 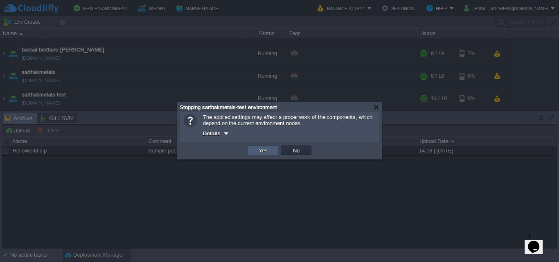 What do you see at coordinates (228, 107) in the screenshot?
I see `span: Stopping sarthakmetals-test environment` at bounding box center [228, 107].